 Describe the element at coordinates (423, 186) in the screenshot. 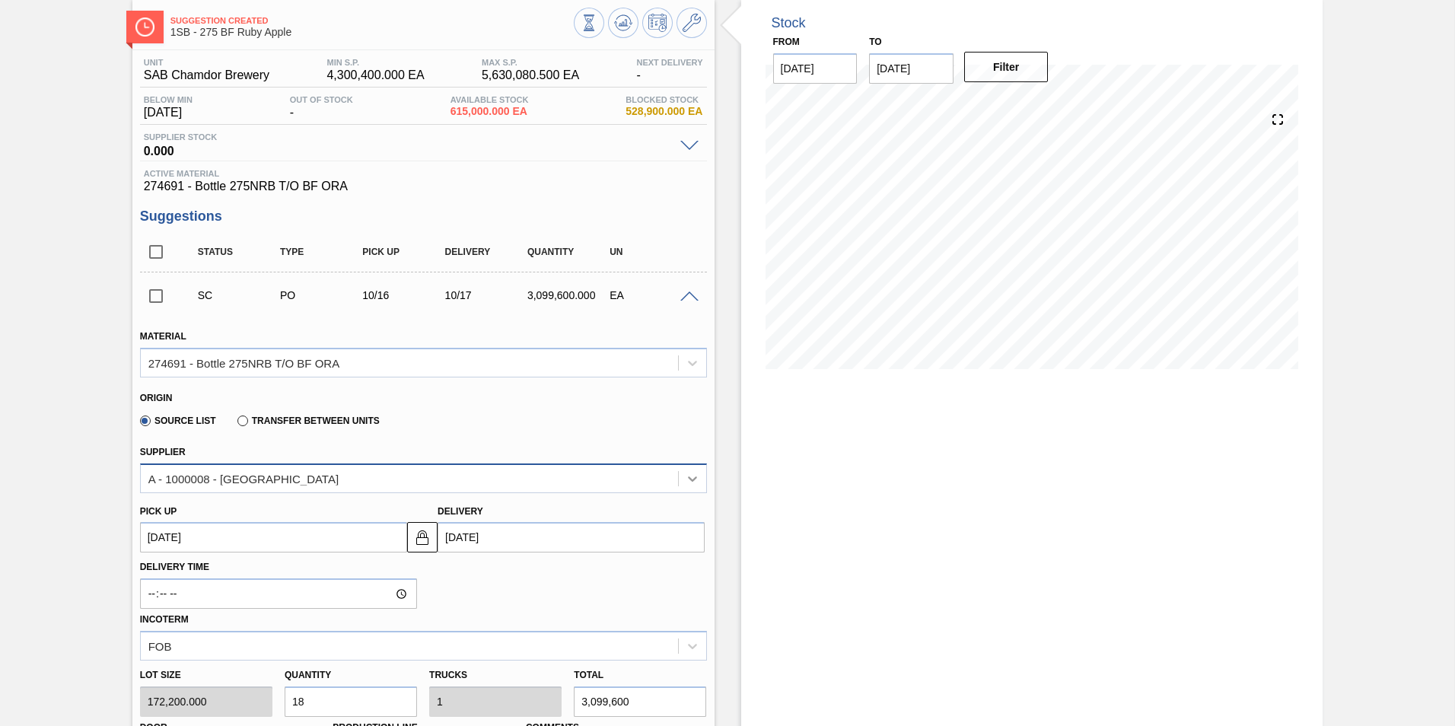

I see `span: 274691 - Bottle 275NRB T/O BF ORA` at that location.